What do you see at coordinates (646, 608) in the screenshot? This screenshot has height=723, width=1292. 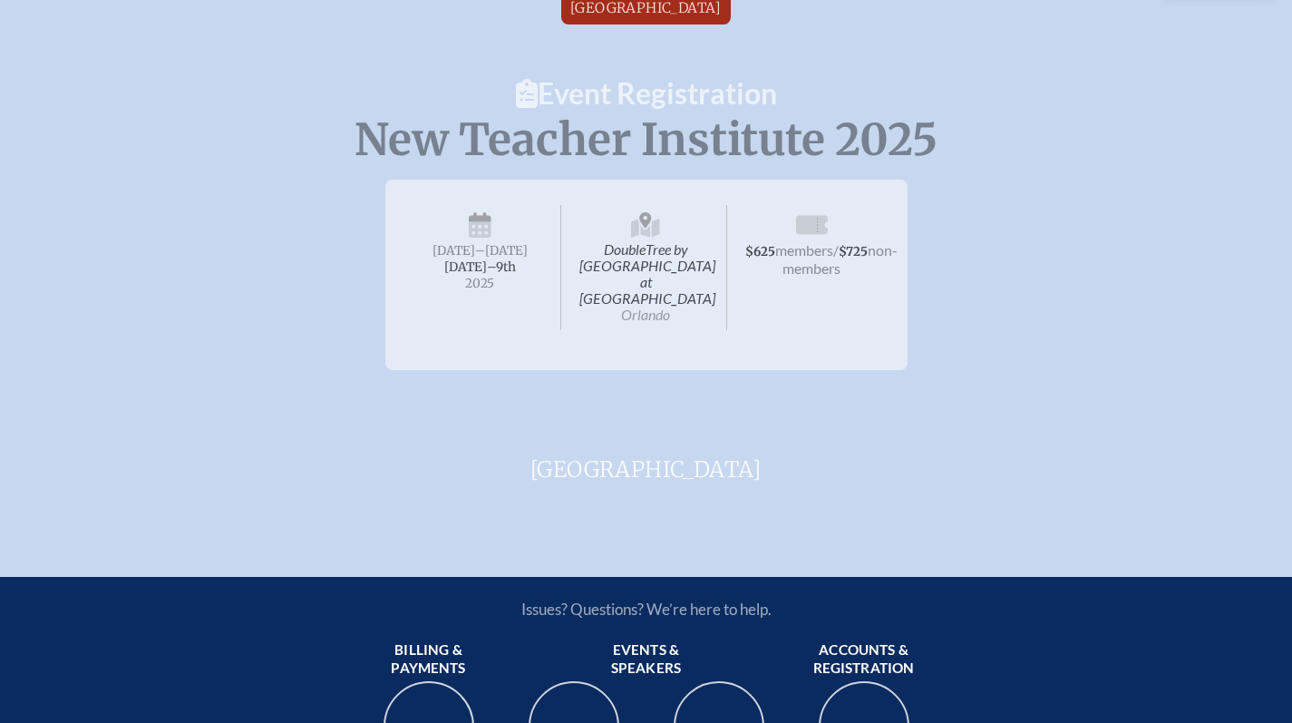 I see `p: Issues? Questions? We’re here to help.` at bounding box center [646, 608].